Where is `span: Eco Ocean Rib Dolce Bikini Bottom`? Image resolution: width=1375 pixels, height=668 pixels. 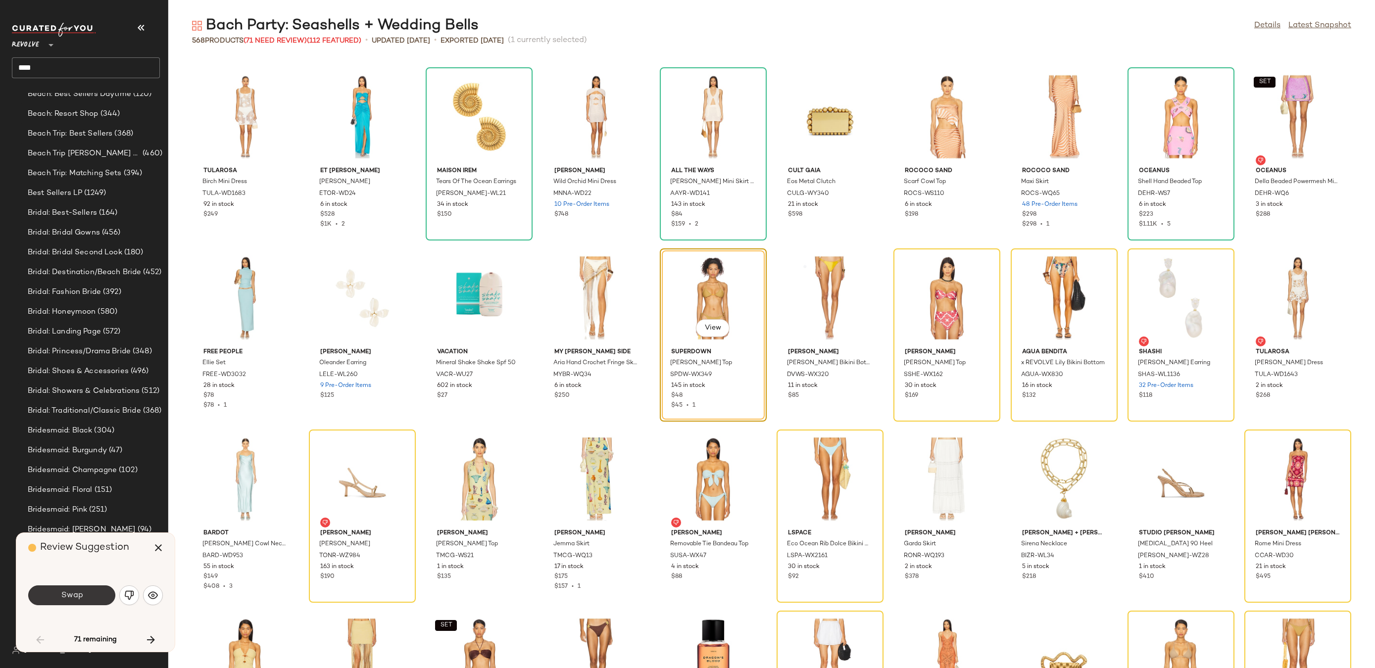
span: Eco Ocean Rib Dolce Bikini Bottom is located at coordinates (829, 544).